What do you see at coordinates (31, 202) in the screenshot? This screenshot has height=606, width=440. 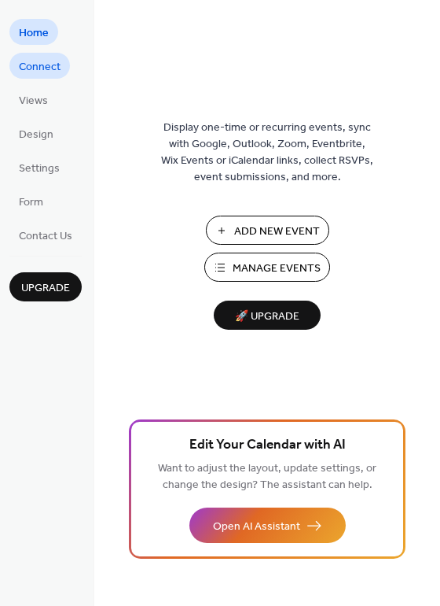 I see `span: Form` at bounding box center [31, 202].